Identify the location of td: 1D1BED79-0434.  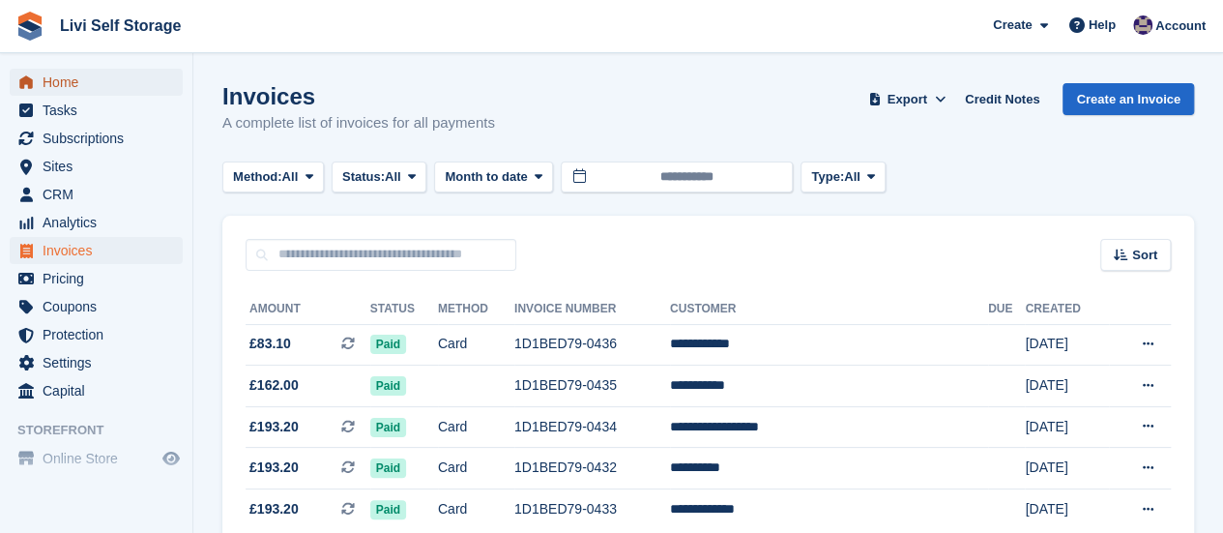
(592, 426).